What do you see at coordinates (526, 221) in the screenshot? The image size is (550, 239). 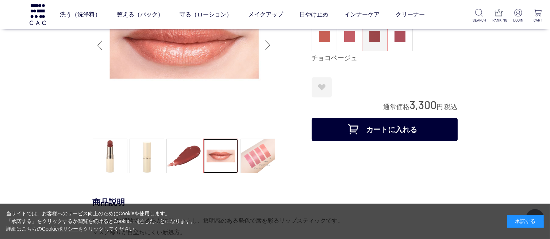 I see `div: 承諾する` at bounding box center [526, 221].